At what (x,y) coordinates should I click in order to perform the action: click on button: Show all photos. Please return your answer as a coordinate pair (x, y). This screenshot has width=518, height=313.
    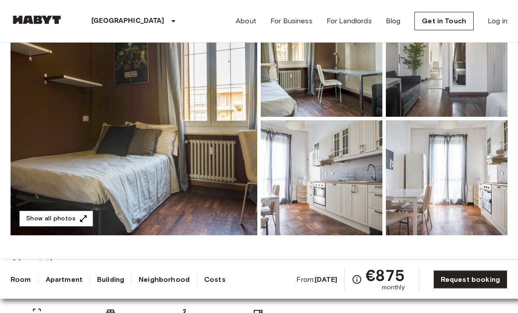
    Looking at the image, I should click on (56, 219).